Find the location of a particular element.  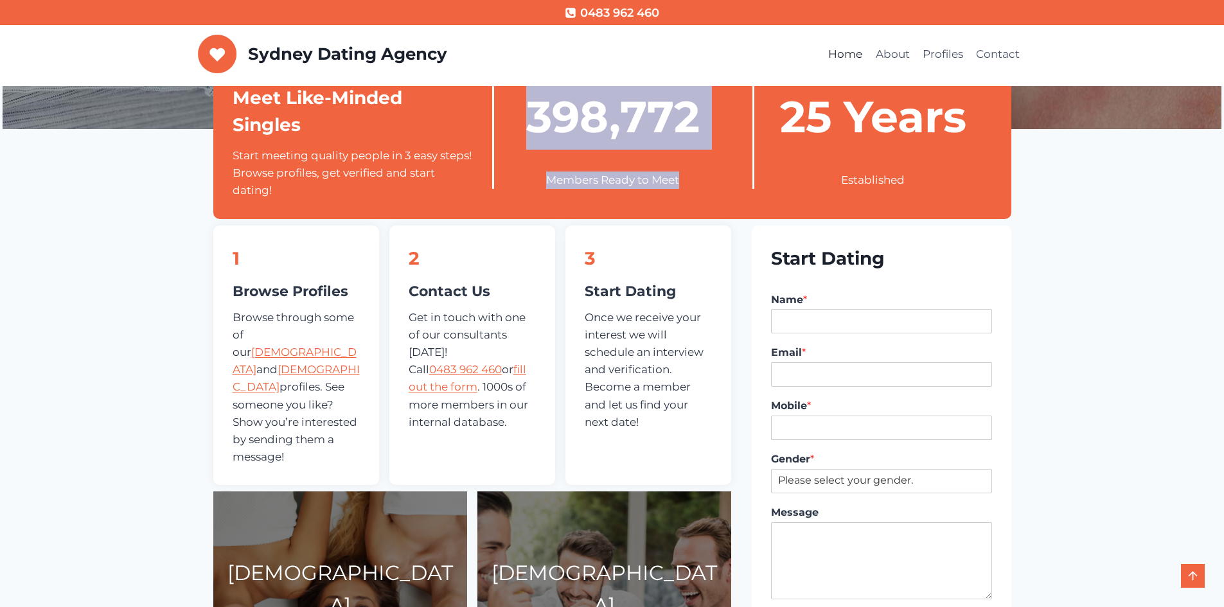

h4: Start Dating is located at coordinates (648, 291).